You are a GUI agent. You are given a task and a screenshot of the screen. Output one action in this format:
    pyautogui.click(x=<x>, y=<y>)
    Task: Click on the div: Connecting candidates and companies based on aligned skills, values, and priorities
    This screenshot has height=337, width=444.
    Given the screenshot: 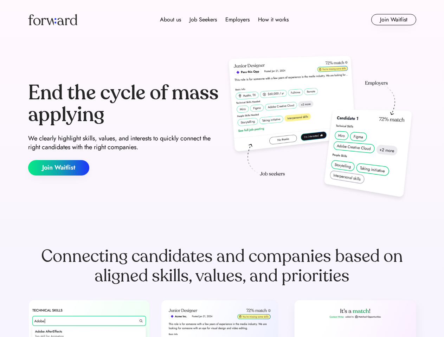 What is the action you would take?
    pyautogui.click(x=222, y=266)
    